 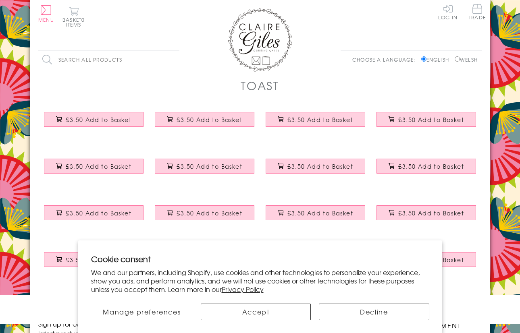 I want to click on a: Birthday Card, Cakes, Happy Birthday, embellished with a pretty fabric butterfly £3.50 Add to Basket, so click(x=315, y=123).